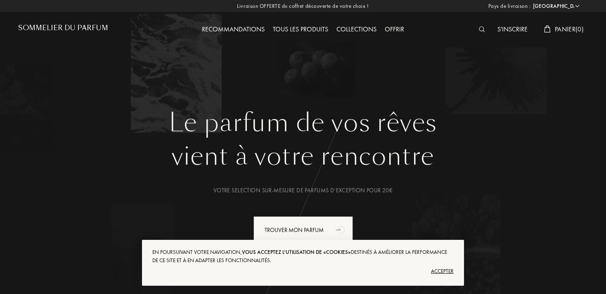 Image resolution: width=606 pixels, height=294 pixels. Describe the element at coordinates (63, 28) in the screenshot. I see `h1: Sommelier du Parfum` at that location.